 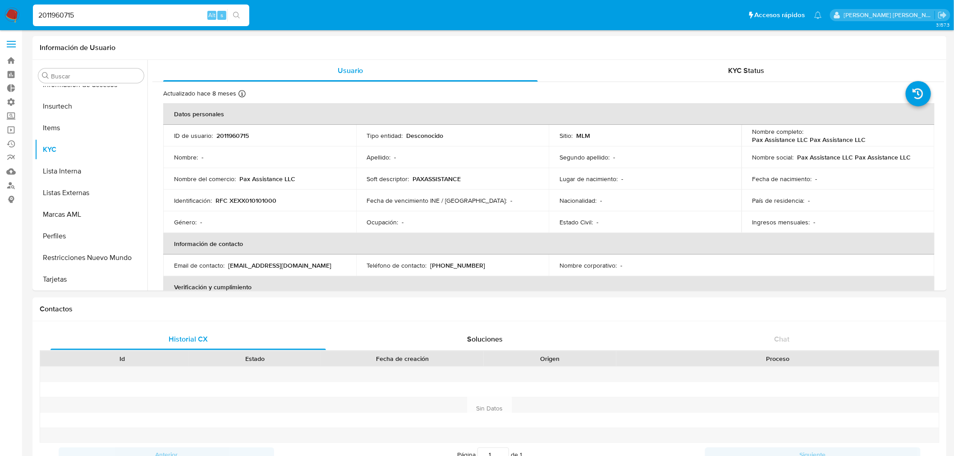 What do you see at coordinates (781, 222) in the screenshot?
I see `p: Ingresos mensuales :` at bounding box center [781, 222].